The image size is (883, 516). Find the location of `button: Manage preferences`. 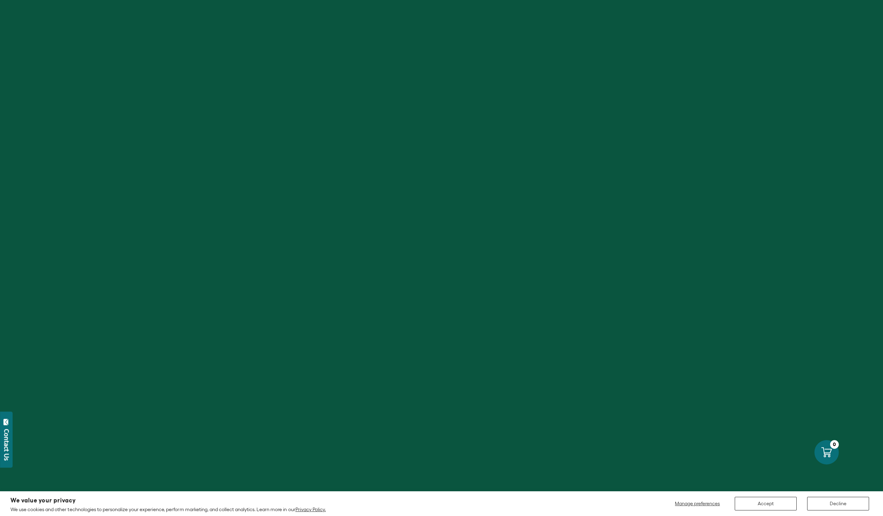

button: Manage preferences is located at coordinates (697, 503).